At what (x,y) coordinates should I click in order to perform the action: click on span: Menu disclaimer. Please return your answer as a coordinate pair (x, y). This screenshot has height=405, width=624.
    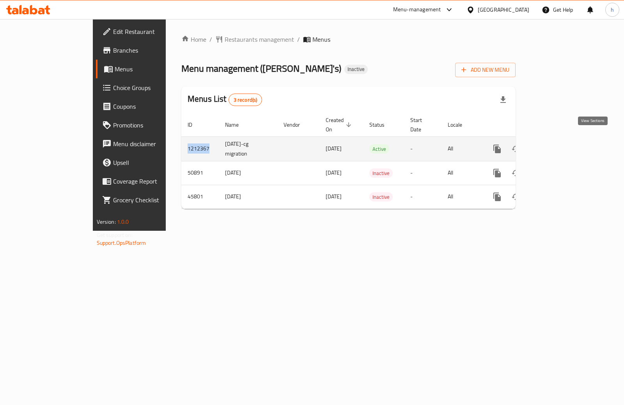
    Looking at the image, I should click on (152, 144).